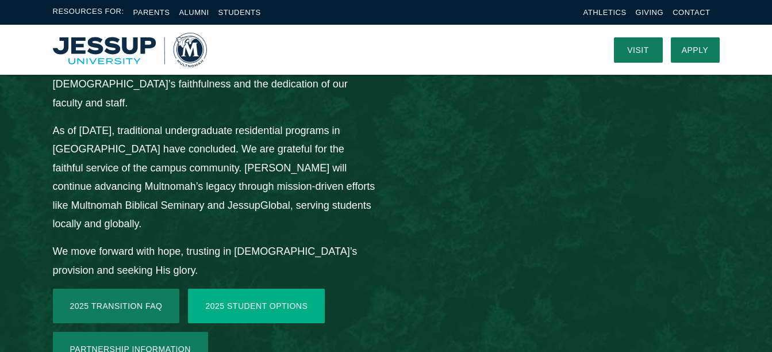 The height and width of the screenshot is (352, 772). I want to click on a: Athletics, so click(604, 12).